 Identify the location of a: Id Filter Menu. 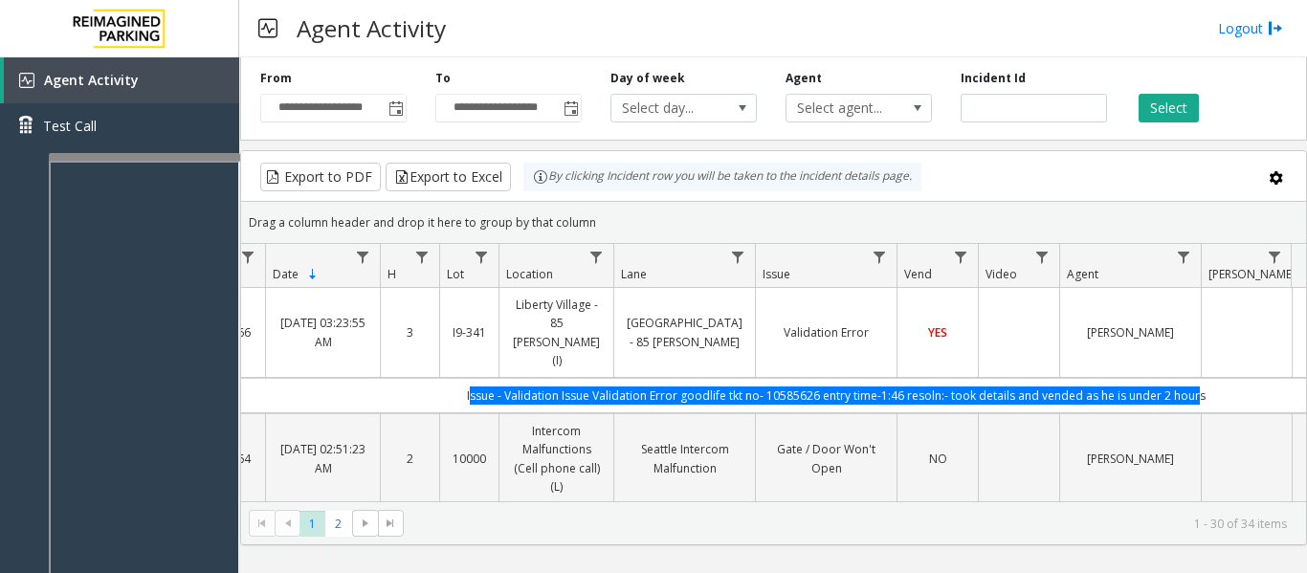
(248, 256).